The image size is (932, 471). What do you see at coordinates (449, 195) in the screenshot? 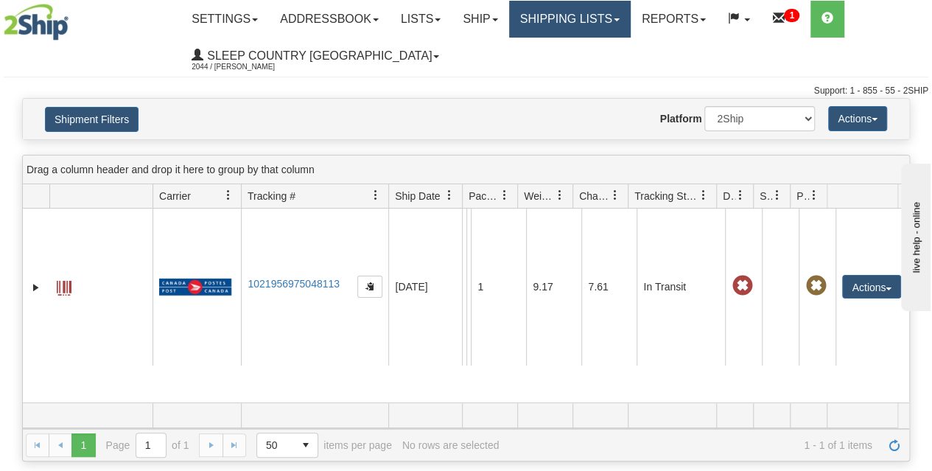
I see `a: Ship Date filter column settings` at bounding box center [449, 195].